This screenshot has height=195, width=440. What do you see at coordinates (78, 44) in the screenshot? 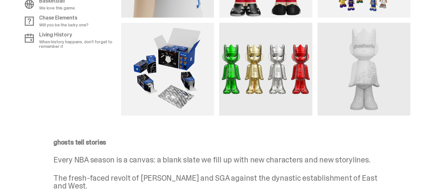
I see `p: When history happens, don't forget to remember it` at bounding box center [78, 44].